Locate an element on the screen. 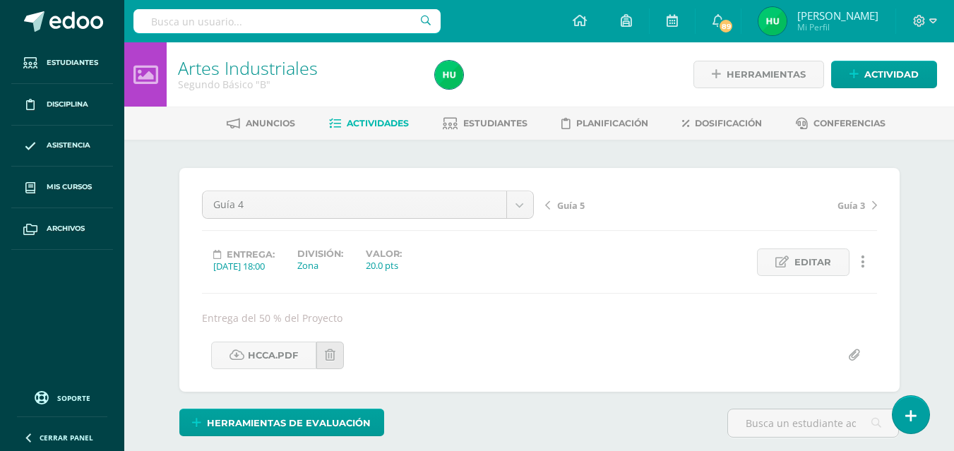  a: Planificación is located at coordinates (605, 124).